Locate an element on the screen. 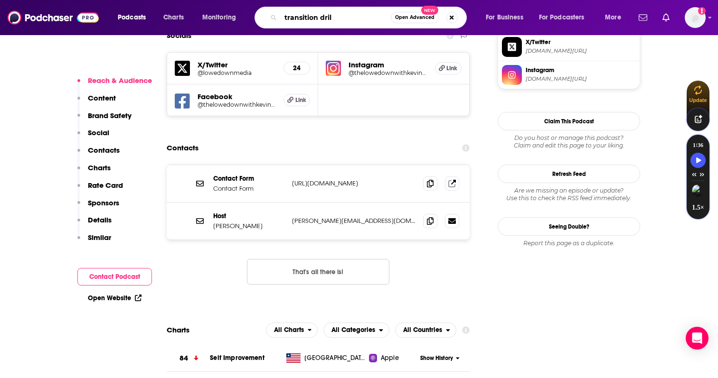 Image resolution: width=718 pixels, height=378 pixels. p: Content is located at coordinates (102, 98).